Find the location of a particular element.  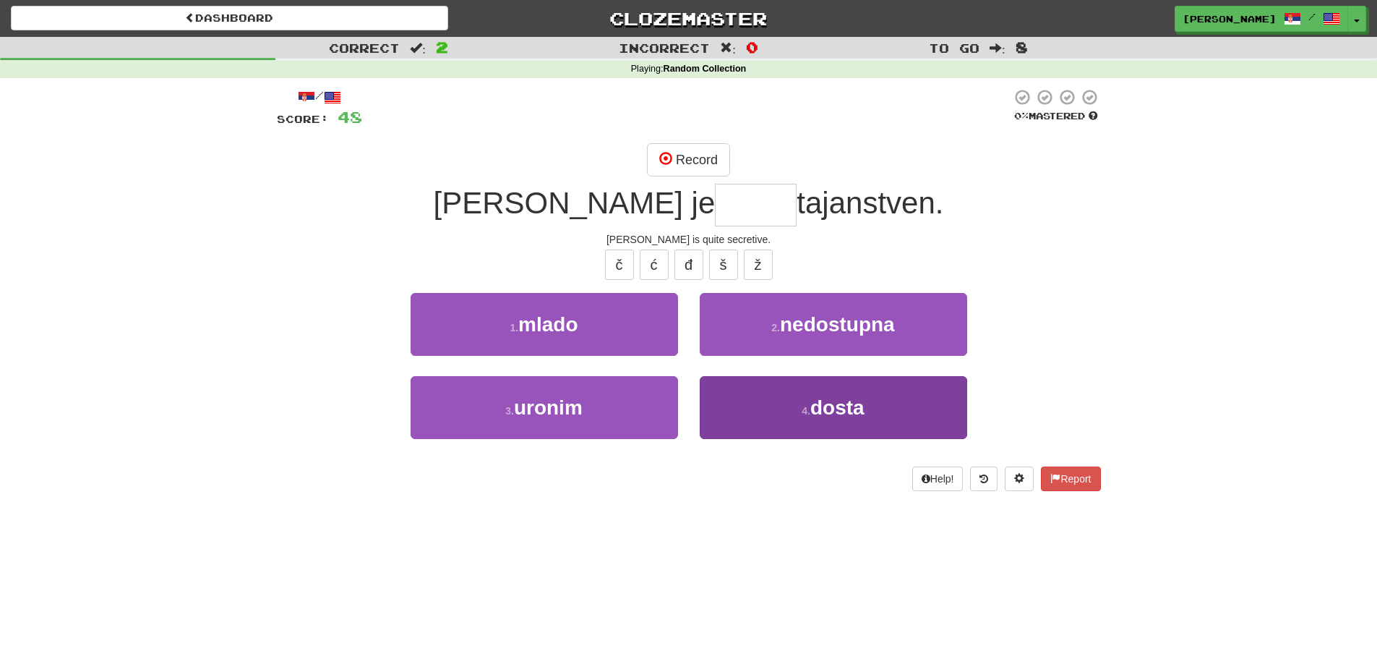

span: nedostupna is located at coordinates (837, 324).